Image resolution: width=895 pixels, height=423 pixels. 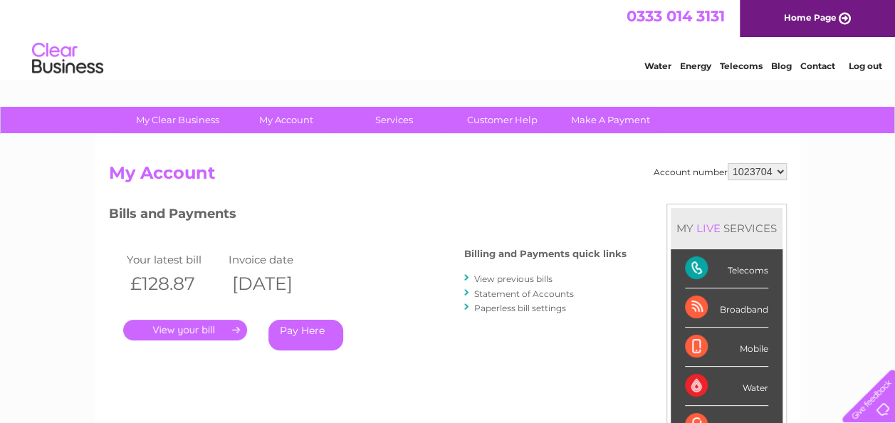 I want to click on a: Blog, so click(x=781, y=66).